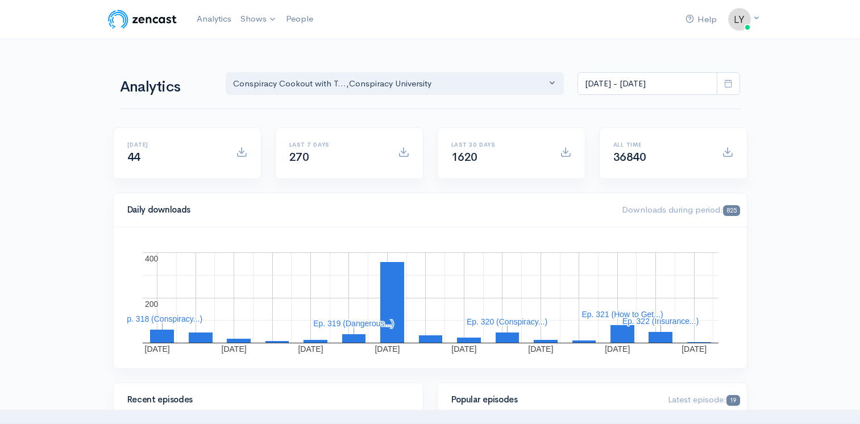 Image resolution: width=860 pixels, height=424 pixels. I want to click on a: Help, so click(701, 19).